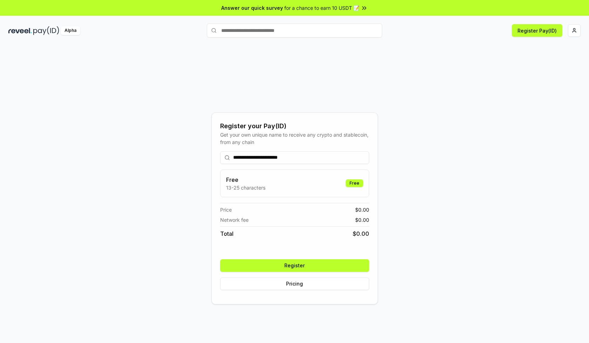 The image size is (589, 343). I want to click on button: Pricing, so click(294, 284).